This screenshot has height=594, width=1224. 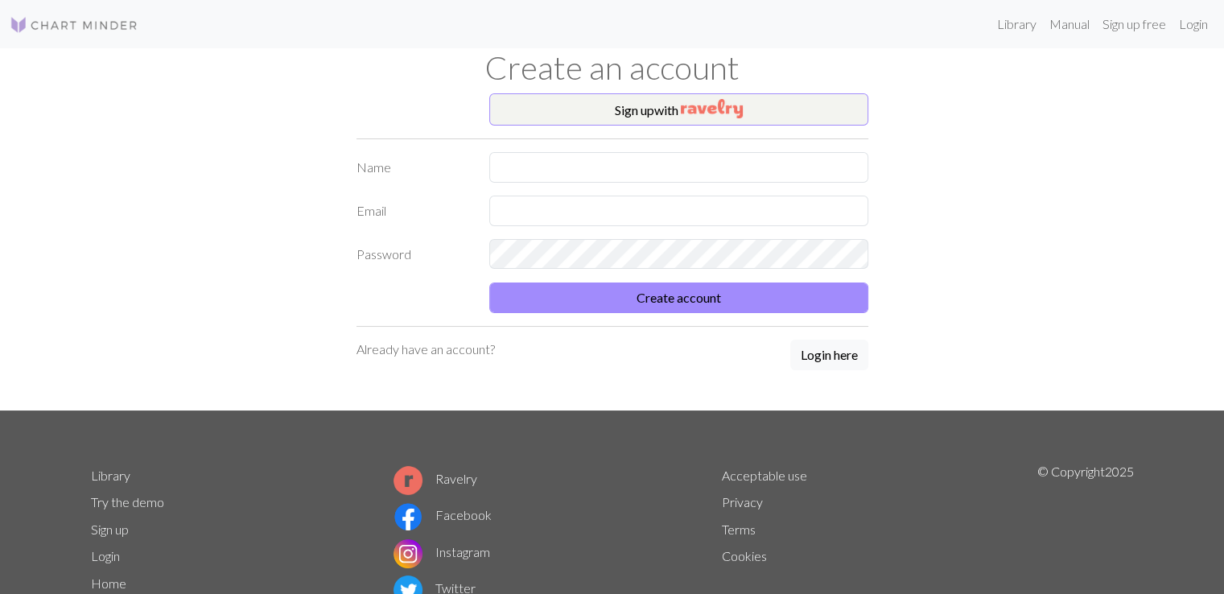 I want to click on label: Email, so click(x=413, y=211).